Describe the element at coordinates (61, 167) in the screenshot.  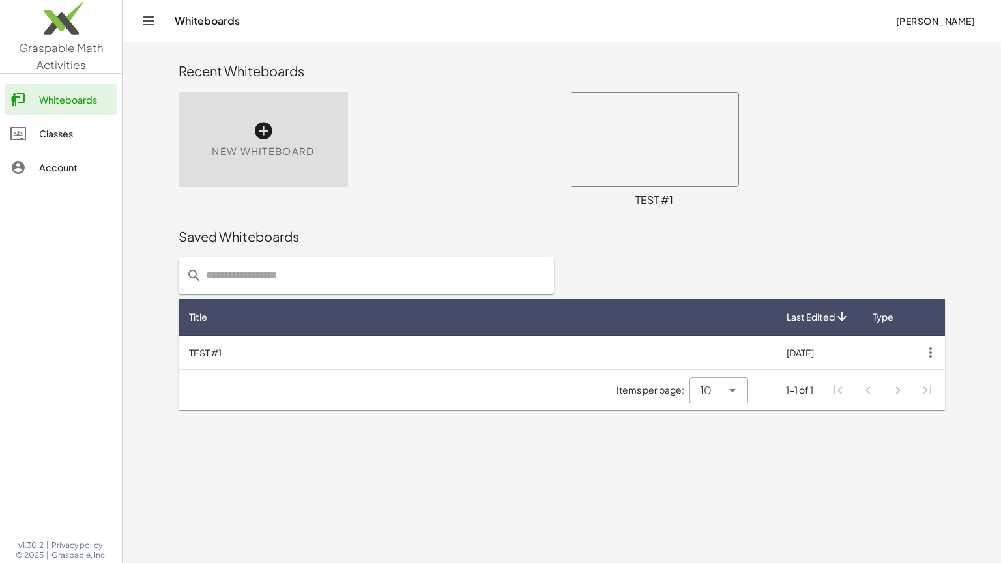
I see `a: Account` at that location.